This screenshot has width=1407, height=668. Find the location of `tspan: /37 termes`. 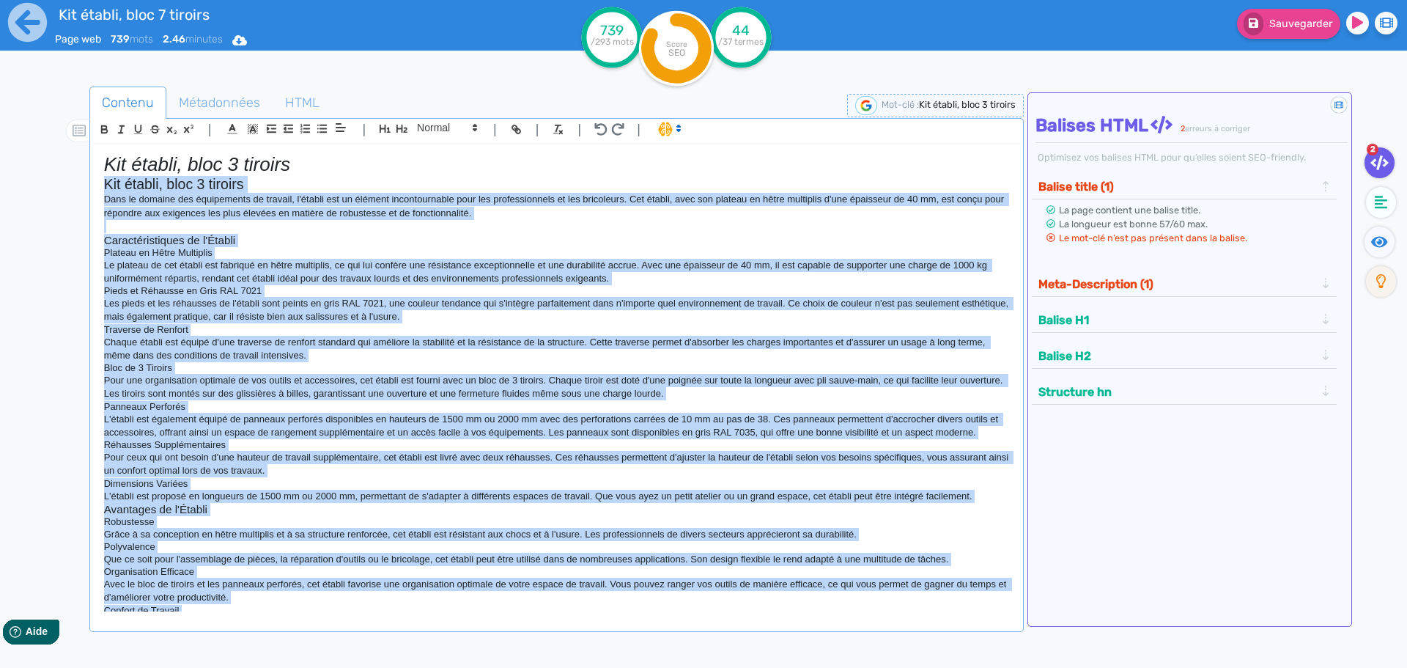

tspan: /37 termes is located at coordinates (741, 42).